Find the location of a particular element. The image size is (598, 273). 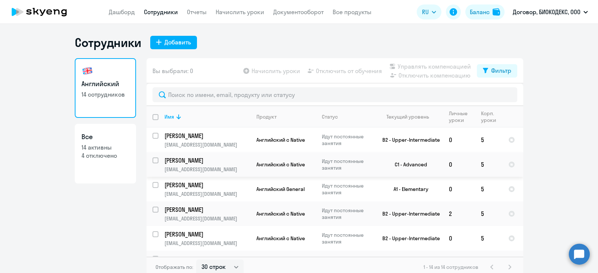

p: Договор, БИОКОДЕКС, ООО is located at coordinates (546, 12).